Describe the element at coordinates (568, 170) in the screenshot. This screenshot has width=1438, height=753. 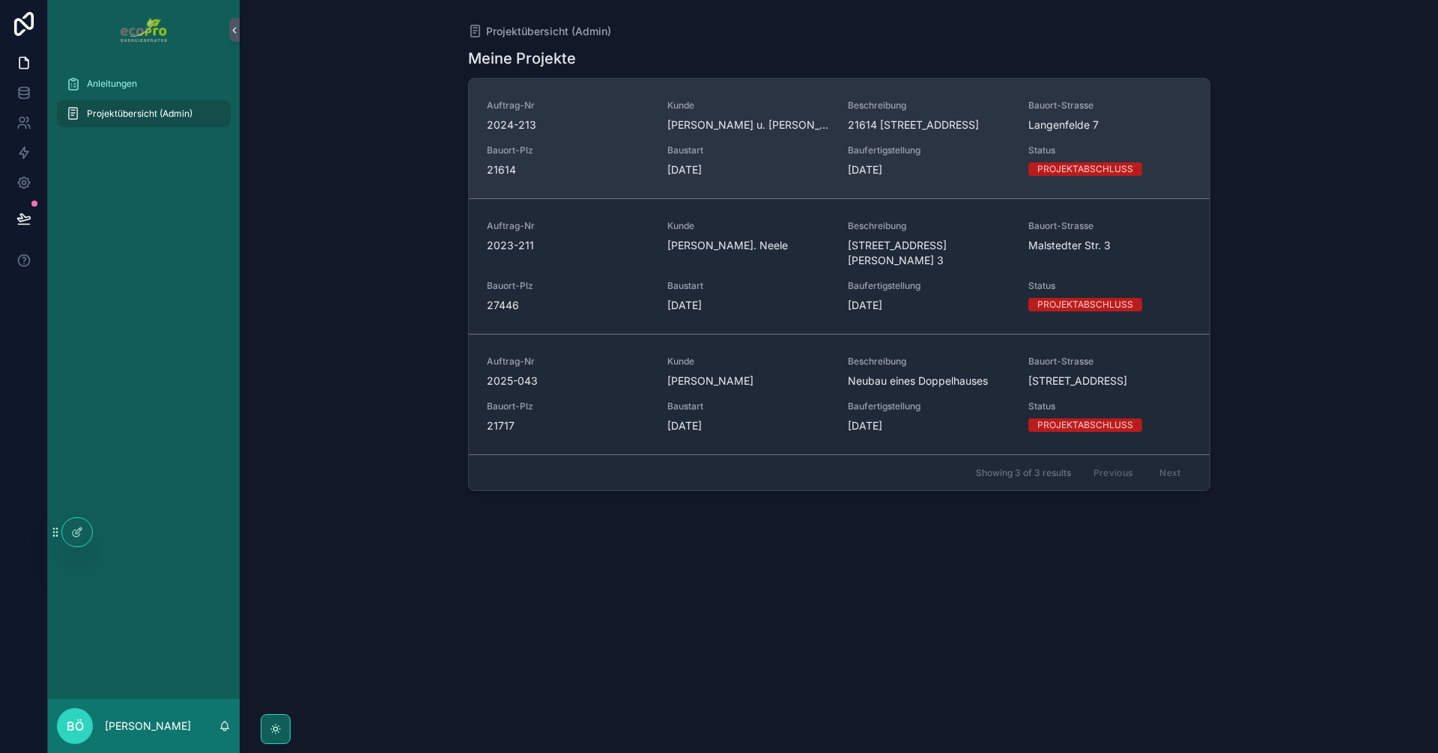
I see `span: 21614` at that location.